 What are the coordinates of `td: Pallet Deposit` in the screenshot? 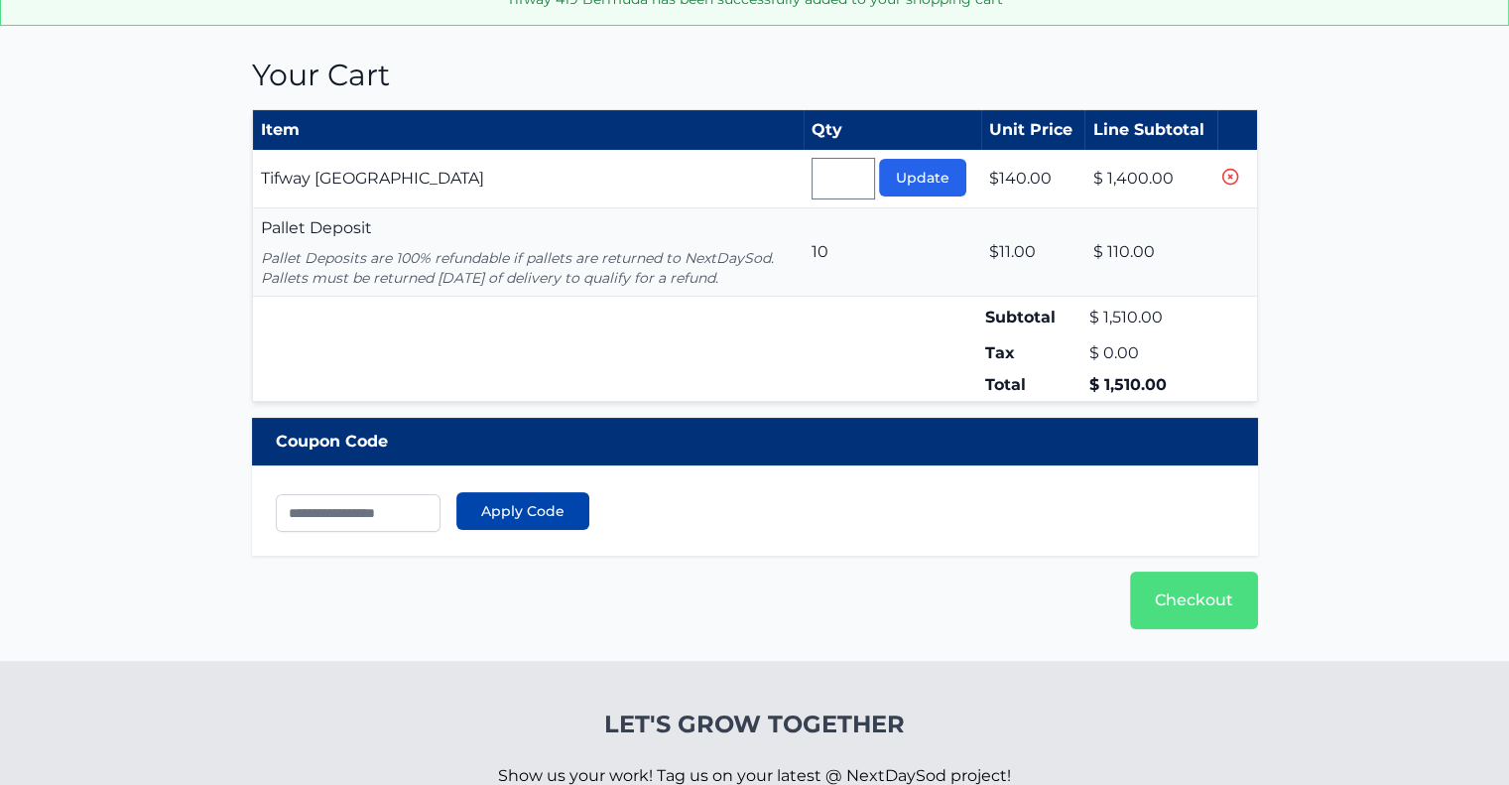 It's located at (528, 252).